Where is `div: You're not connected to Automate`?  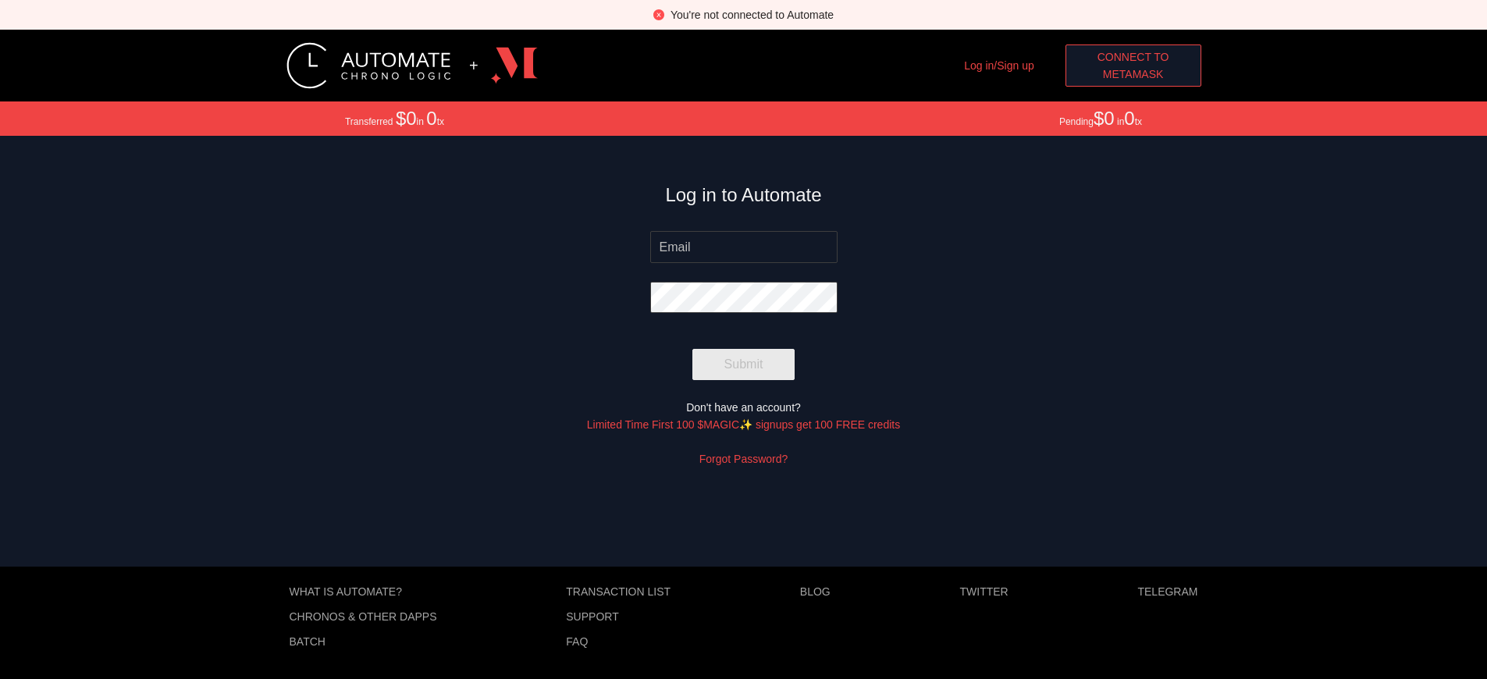 div: You're not connected to Automate is located at coordinates (752, 15).